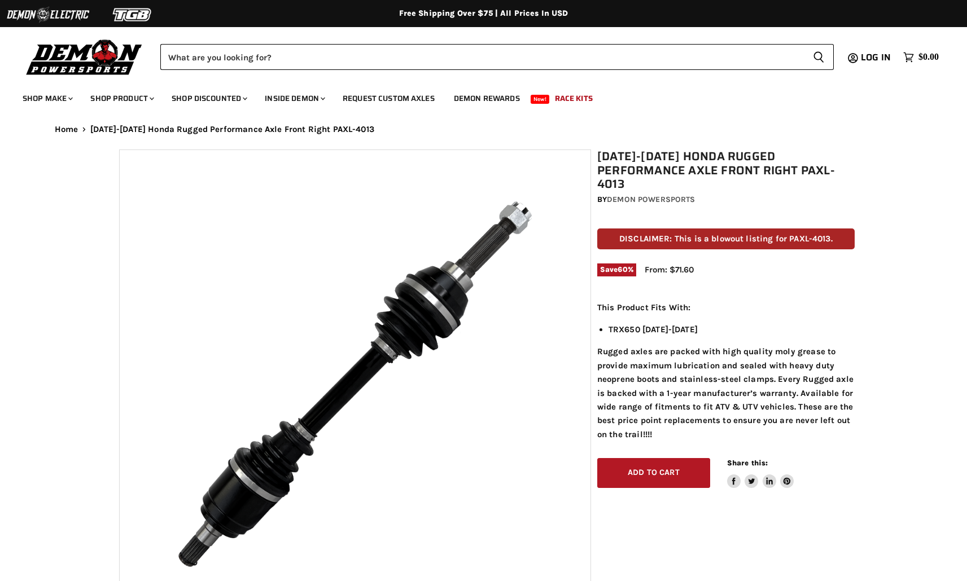 The height and width of the screenshot is (581, 967). I want to click on div: by, so click(726, 200).